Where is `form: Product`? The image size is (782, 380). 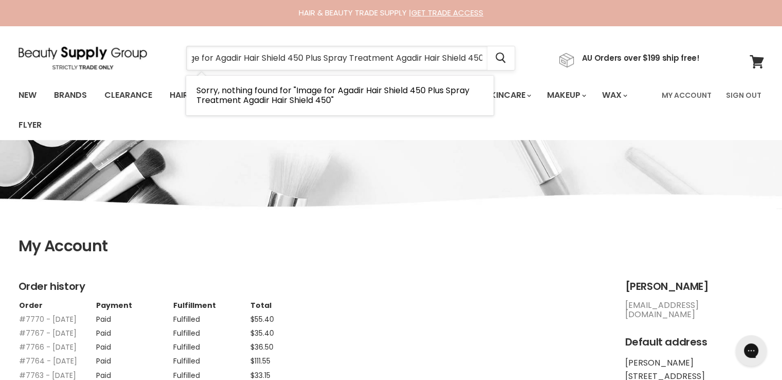
form: Product is located at coordinates (351, 58).